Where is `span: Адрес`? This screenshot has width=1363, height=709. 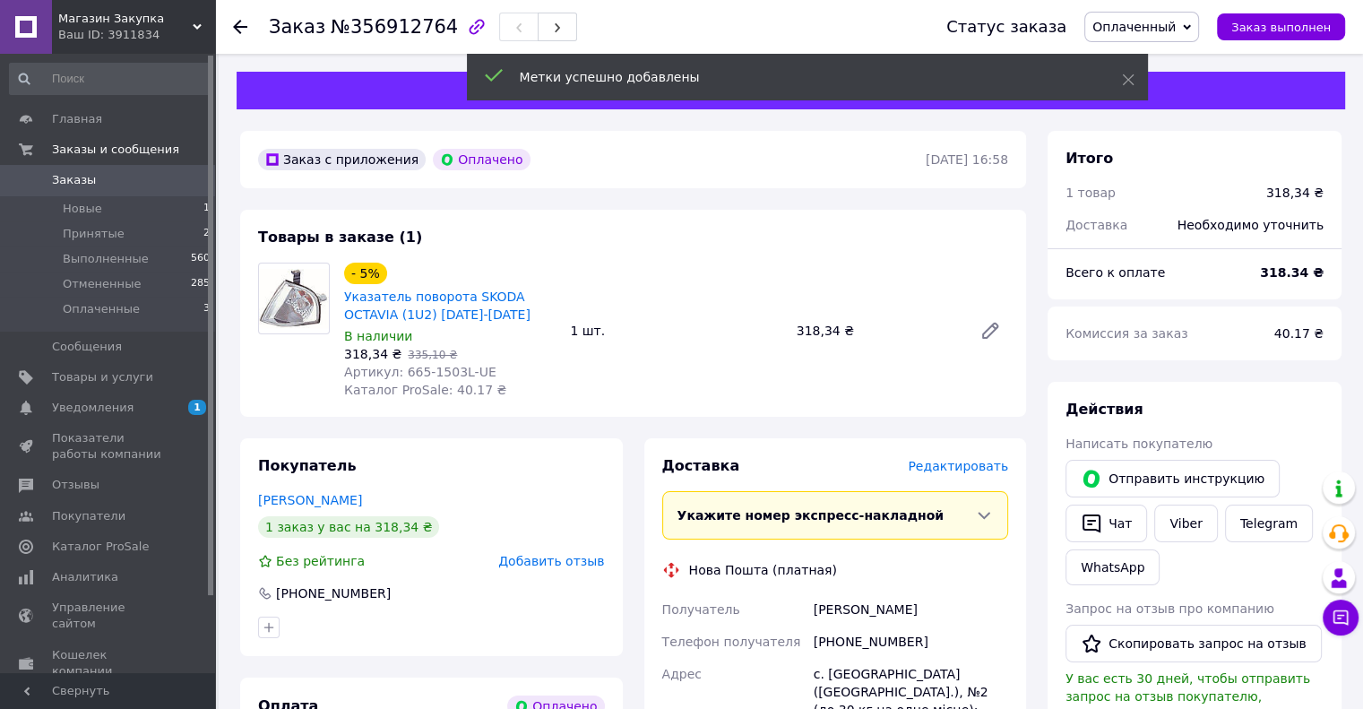
span: Адрес is located at coordinates (682, 674).